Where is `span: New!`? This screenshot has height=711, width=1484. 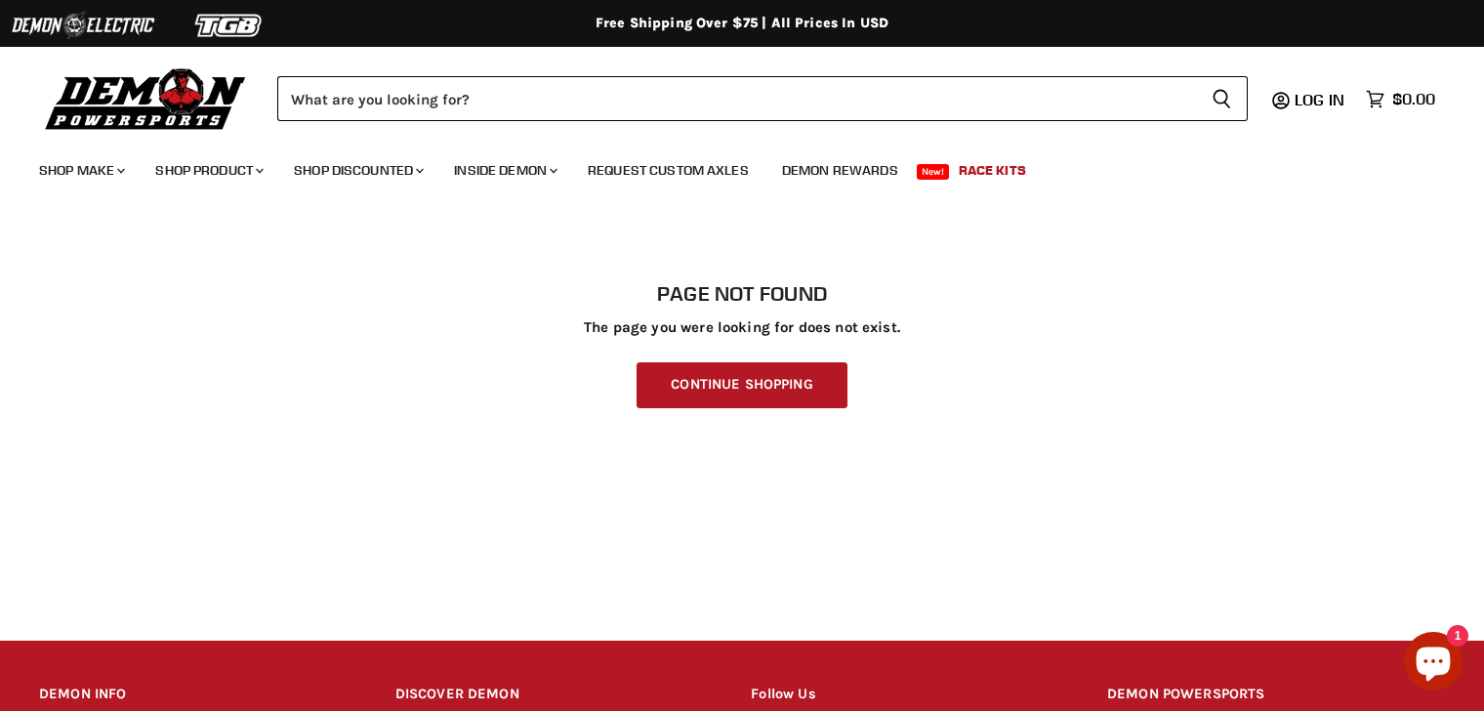 span: New! is located at coordinates (934, 172).